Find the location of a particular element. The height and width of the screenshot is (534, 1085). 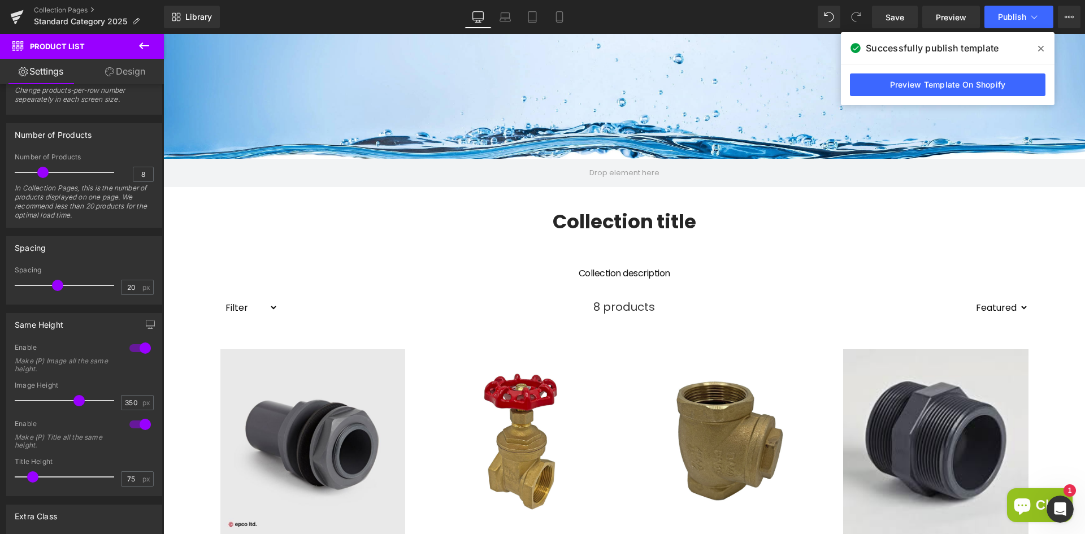

span: Preview is located at coordinates (951, 17).